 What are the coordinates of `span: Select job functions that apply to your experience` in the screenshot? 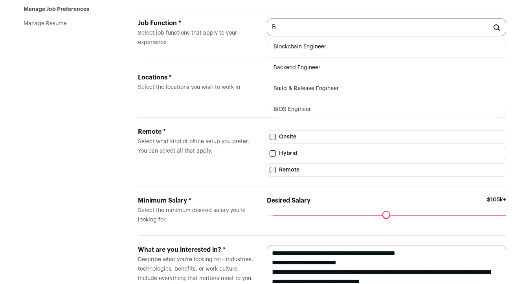 It's located at (188, 38).